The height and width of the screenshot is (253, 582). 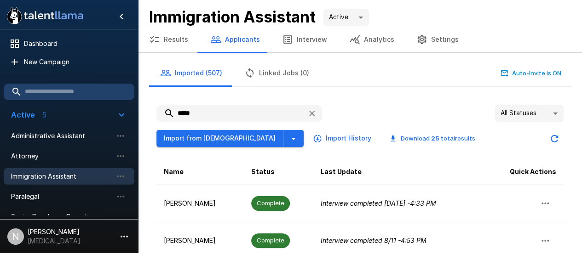 I want to click on th: Last Update, so click(x=398, y=172).